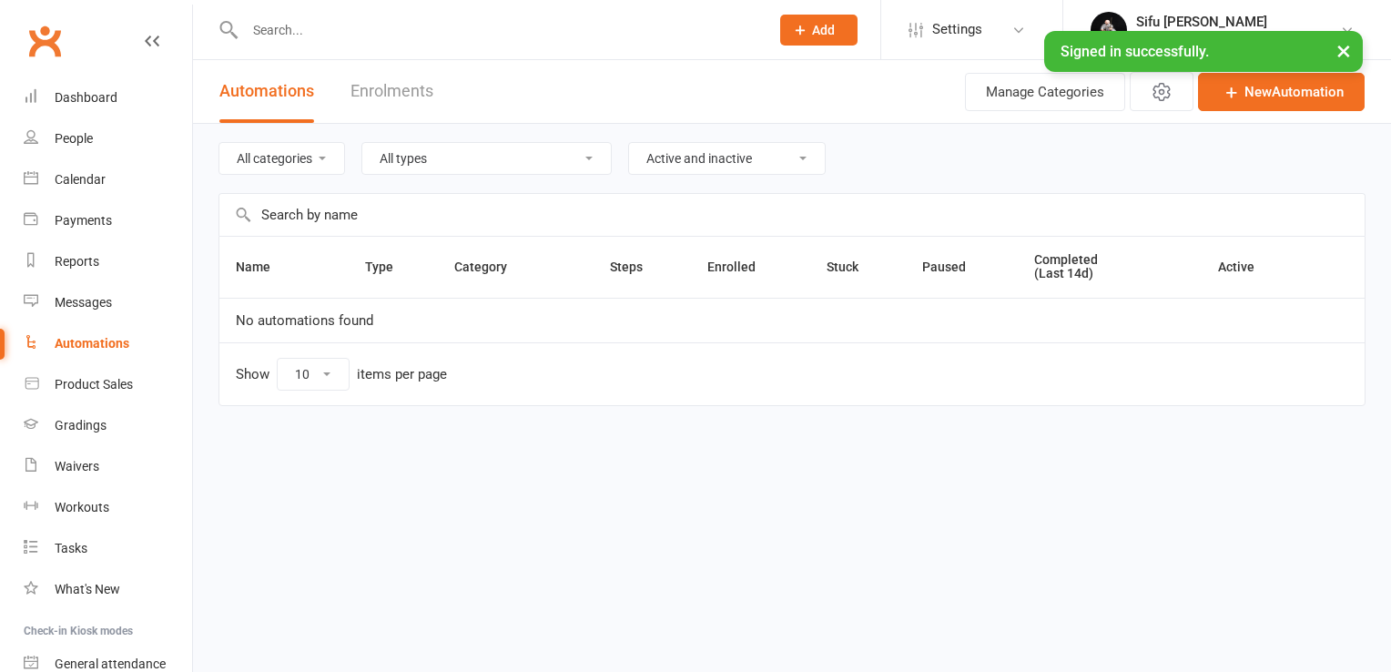 Image resolution: width=1391 pixels, height=672 pixels. Describe the element at coordinates (83, 302) in the screenshot. I see `div: Messages` at that location.